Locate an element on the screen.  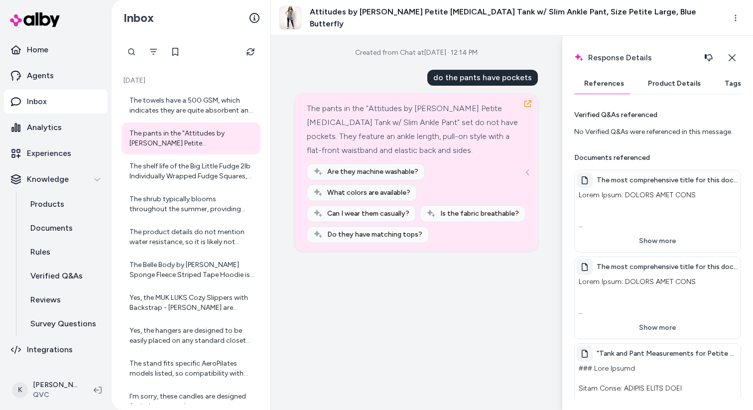
p: Documents referenced is located at coordinates (612, 158).